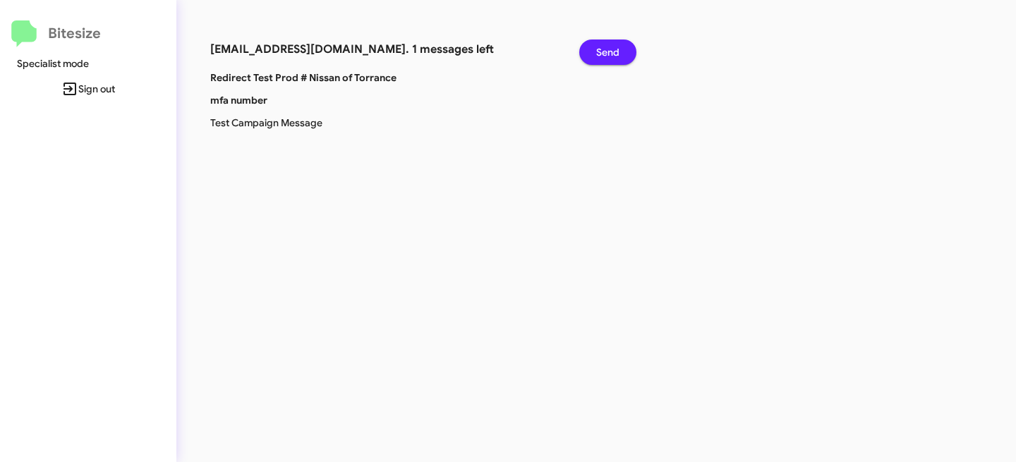 Image resolution: width=1016 pixels, height=462 pixels. Describe the element at coordinates (238, 100) in the screenshot. I see `b: mfa number` at that location.